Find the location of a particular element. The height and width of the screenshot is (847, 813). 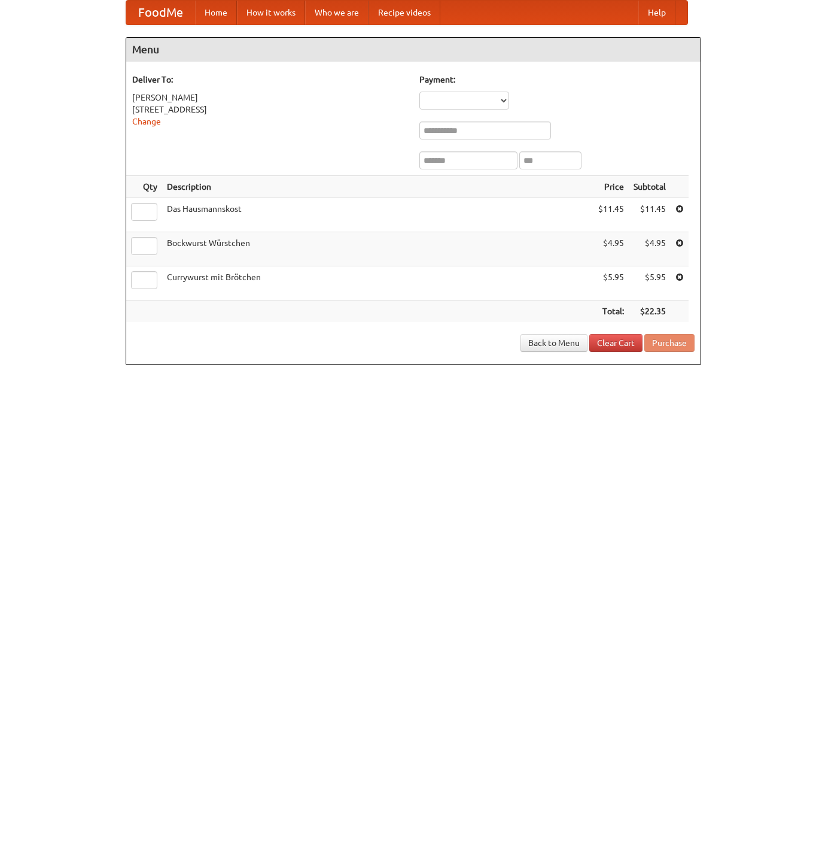

th: Subtotal is located at coordinates (650, 187).